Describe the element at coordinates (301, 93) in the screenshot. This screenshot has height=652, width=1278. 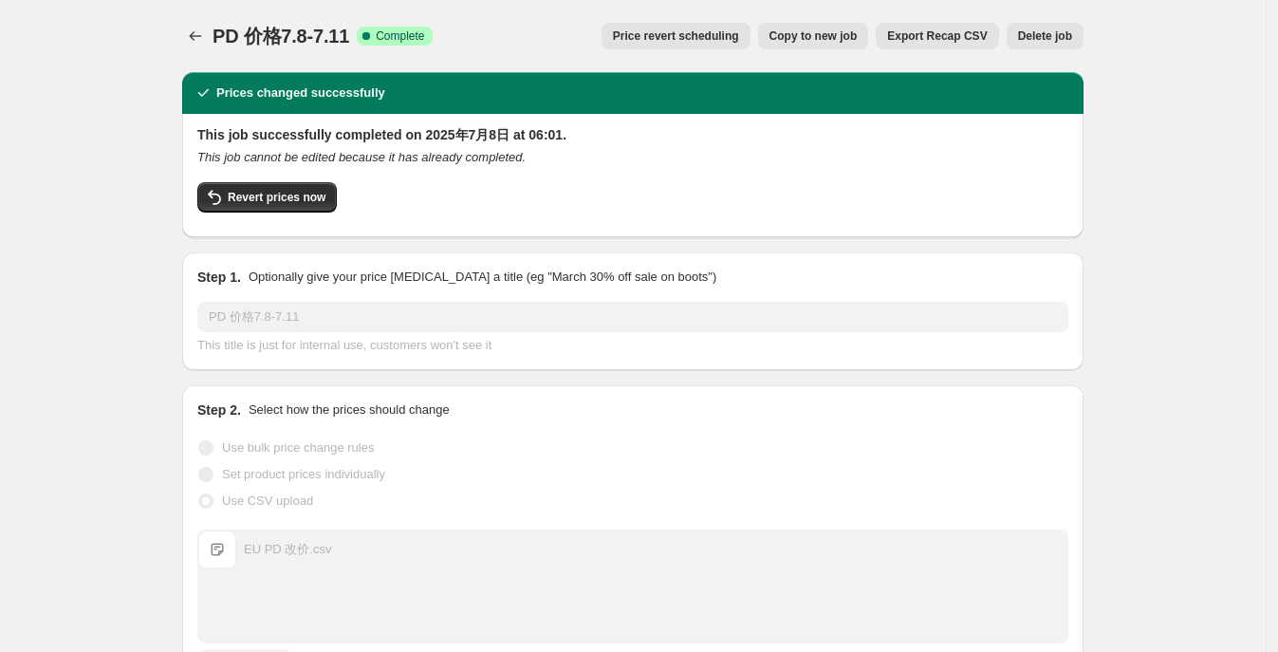
I see `h2: Prices changed successfully` at that location.